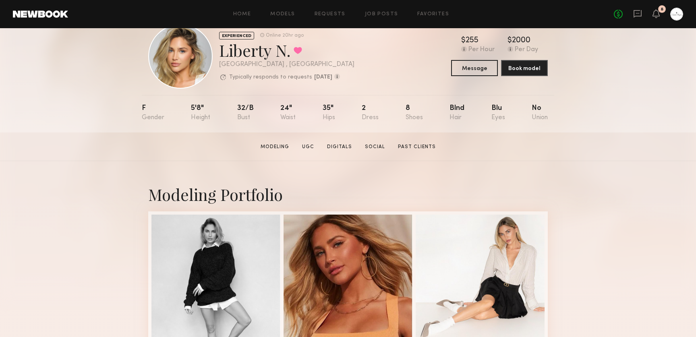 The image size is (696, 337). What do you see at coordinates (275, 147) in the screenshot?
I see `a: Modeling` at bounding box center [275, 147].